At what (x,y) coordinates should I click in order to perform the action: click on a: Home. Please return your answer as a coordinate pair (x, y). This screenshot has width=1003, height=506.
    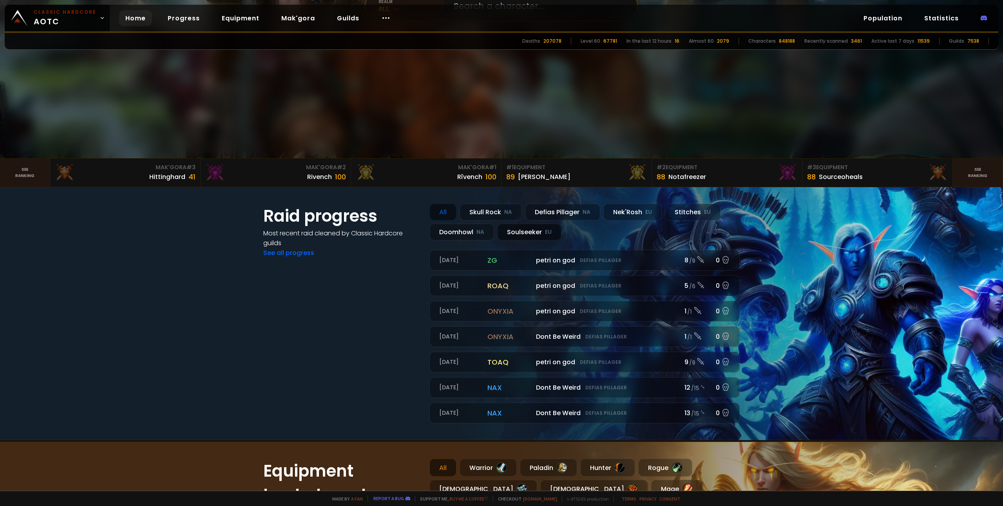
    Looking at the image, I should click on (136, 18).